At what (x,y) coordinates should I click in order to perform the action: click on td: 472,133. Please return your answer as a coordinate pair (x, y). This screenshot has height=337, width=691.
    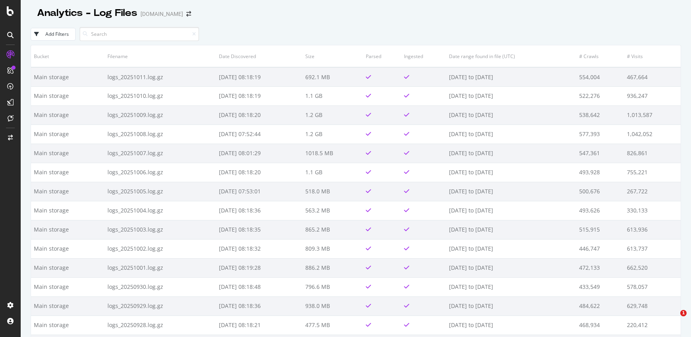
    Looking at the image, I should click on (600, 268).